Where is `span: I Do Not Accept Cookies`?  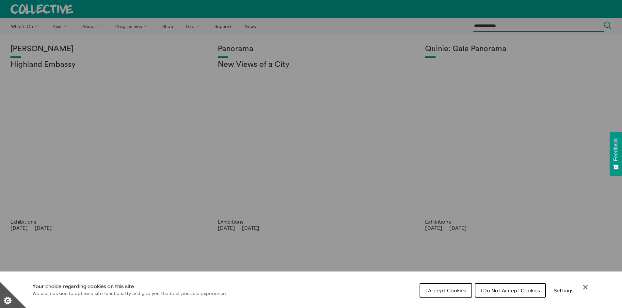
span: I Do Not Accept Cookies is located at coordinates (510, 291).